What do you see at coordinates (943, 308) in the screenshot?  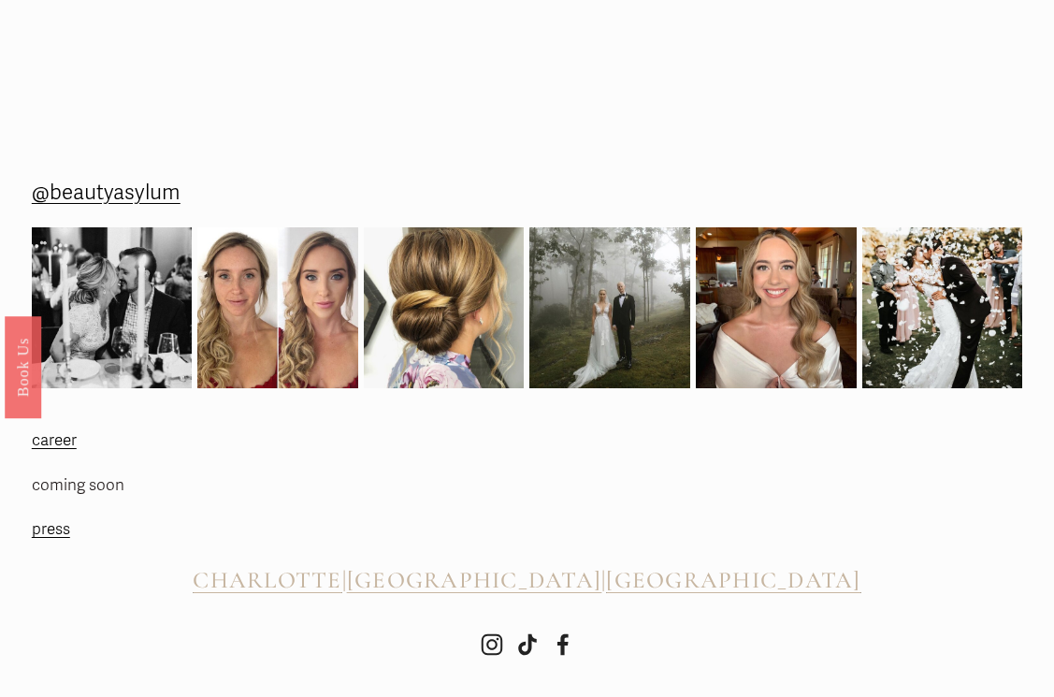 I see `img: 2020 didn&rsquo;t stop this wedding celebration! 🎊😍🎉 @beautyasylum_atlanta #beautyasylum @bridal_...` at bounding box center [943, 308].